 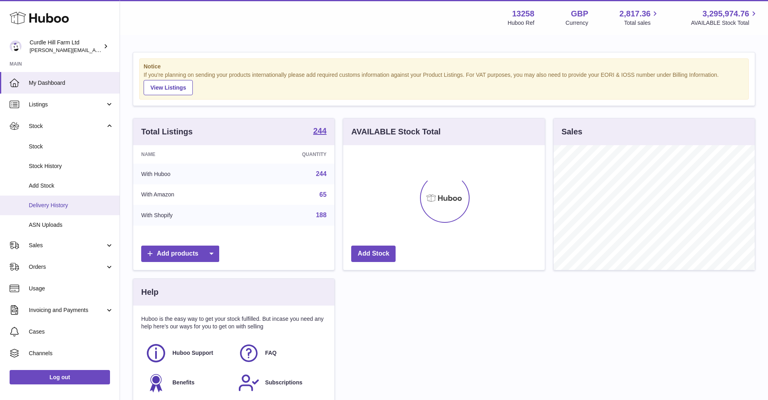 What do you see at coordinates (271, 353) in the screenshot?
I see `span: FAQ` at bounding box center [271, 353].